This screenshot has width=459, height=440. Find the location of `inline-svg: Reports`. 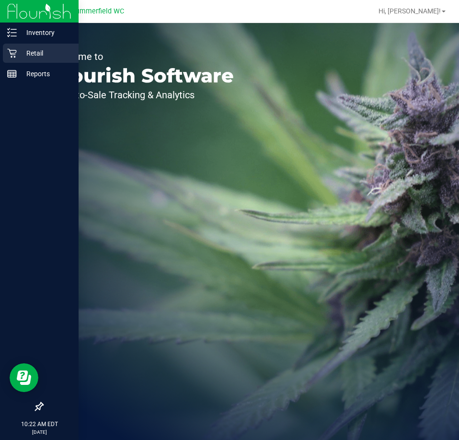

inline-svg: Reports is located at coordinates (12, 74).